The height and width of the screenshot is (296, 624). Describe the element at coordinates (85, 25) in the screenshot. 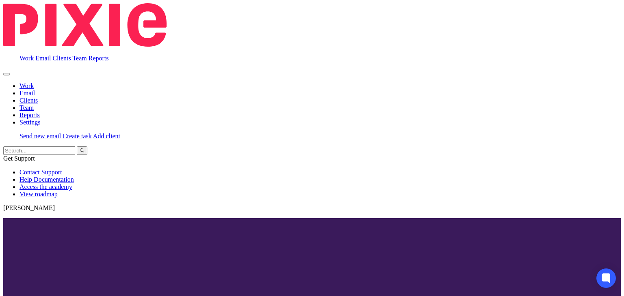

I see `img: Pixie` at that location.